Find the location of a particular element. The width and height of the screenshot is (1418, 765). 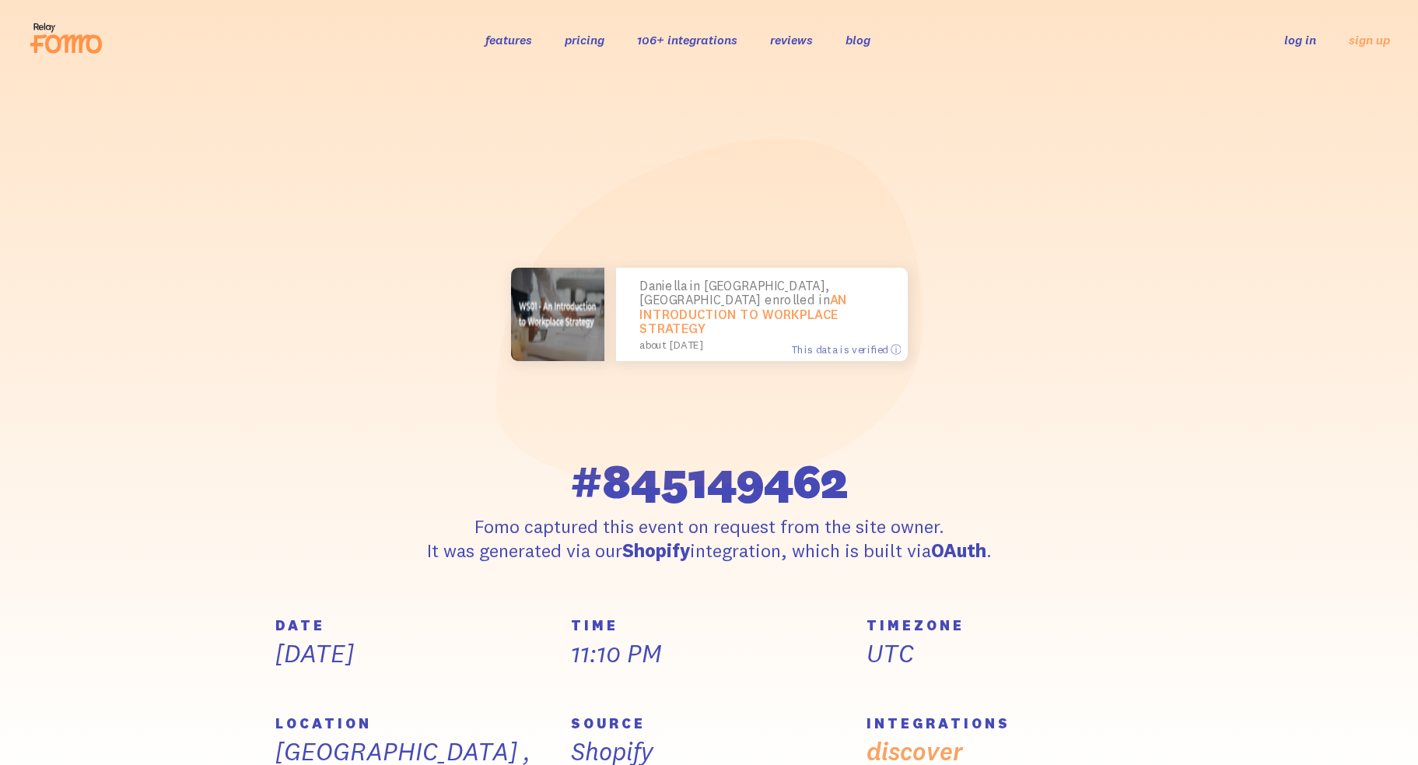

span: This data is verified ⓘ is located at coordinates (846, 348).